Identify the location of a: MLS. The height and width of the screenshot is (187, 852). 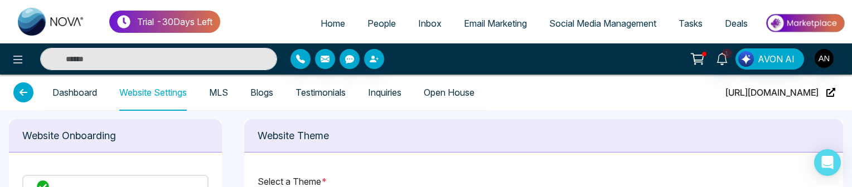
(219, 93).